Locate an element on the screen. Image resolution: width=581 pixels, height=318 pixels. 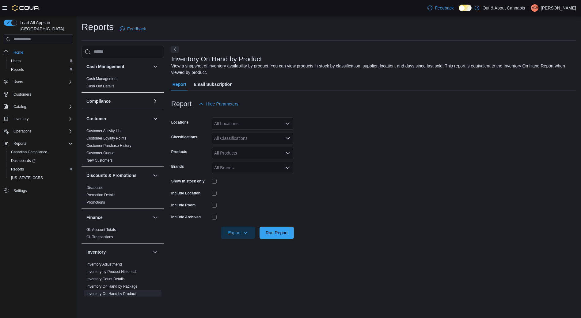
button: Run Report is located at coordinates (277, 233).